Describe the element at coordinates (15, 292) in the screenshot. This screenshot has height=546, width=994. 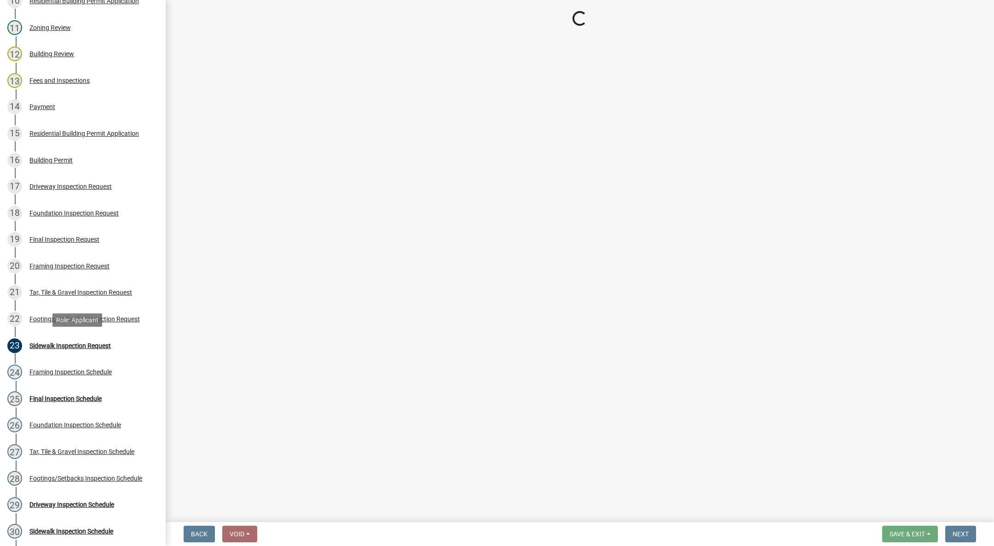
I see `div: 21` at that location.